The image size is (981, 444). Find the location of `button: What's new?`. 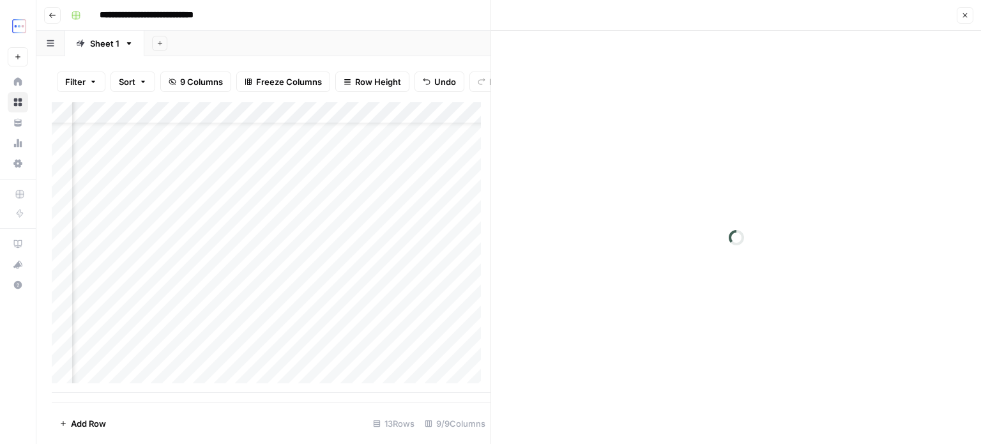

button: What's new? is located at coordinates (18, 264).